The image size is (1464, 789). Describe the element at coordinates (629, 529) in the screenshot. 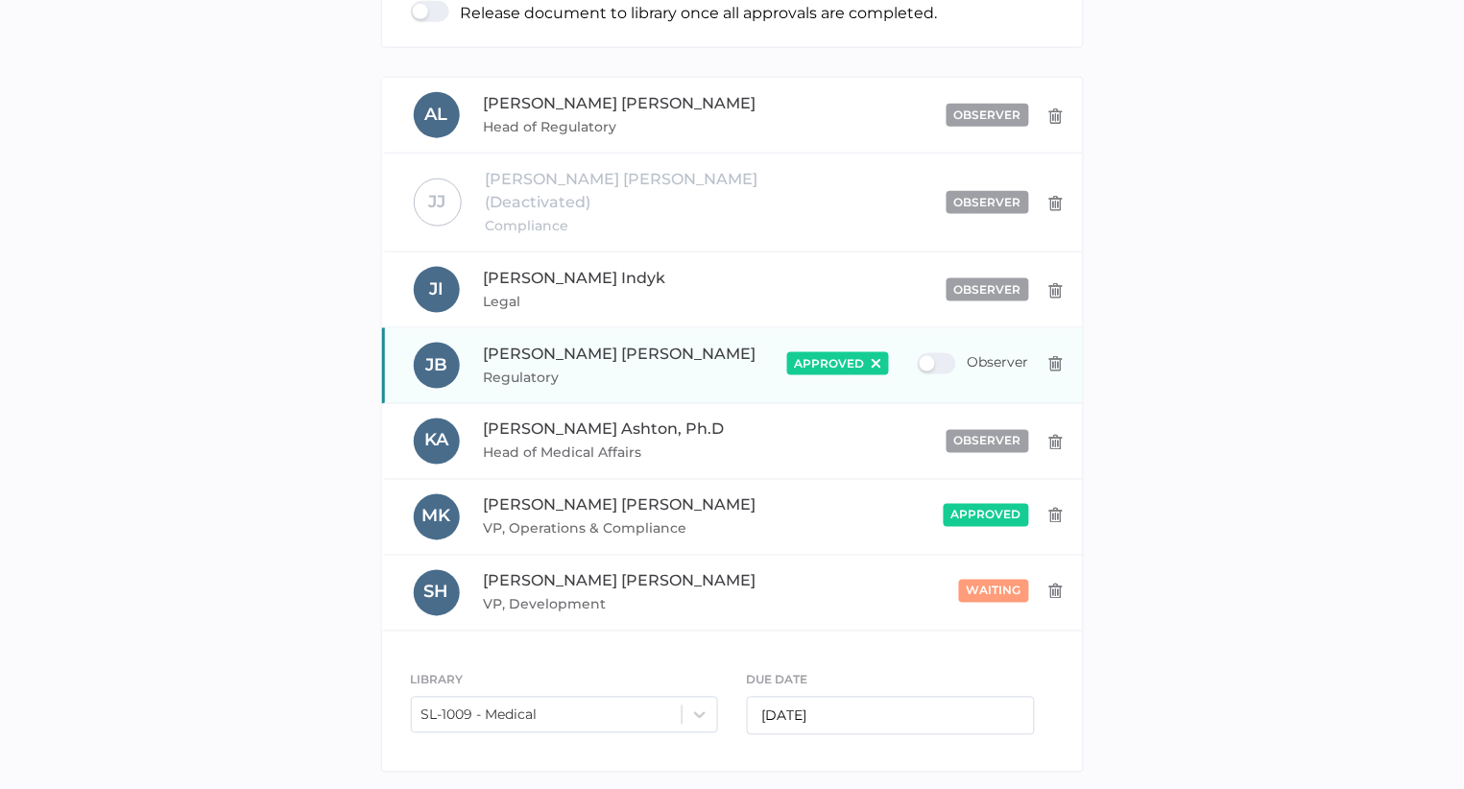

I see `span: VP, Operations & Compliance` at that location.